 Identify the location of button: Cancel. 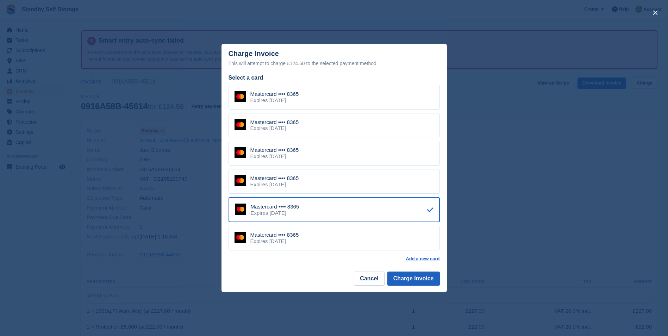
(369, 279).